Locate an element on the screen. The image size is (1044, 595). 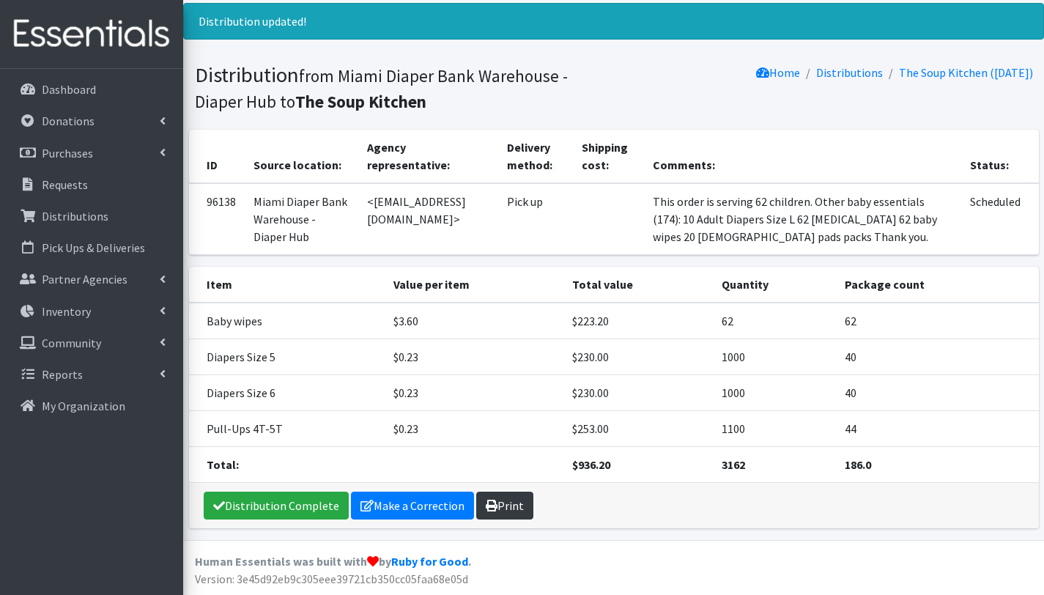
td: Pick up is located at coordinates (536, 219).